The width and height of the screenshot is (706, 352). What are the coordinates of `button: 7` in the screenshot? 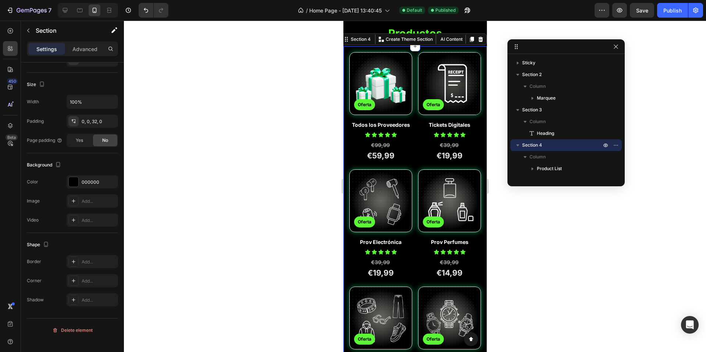 It's located at (29, 10).